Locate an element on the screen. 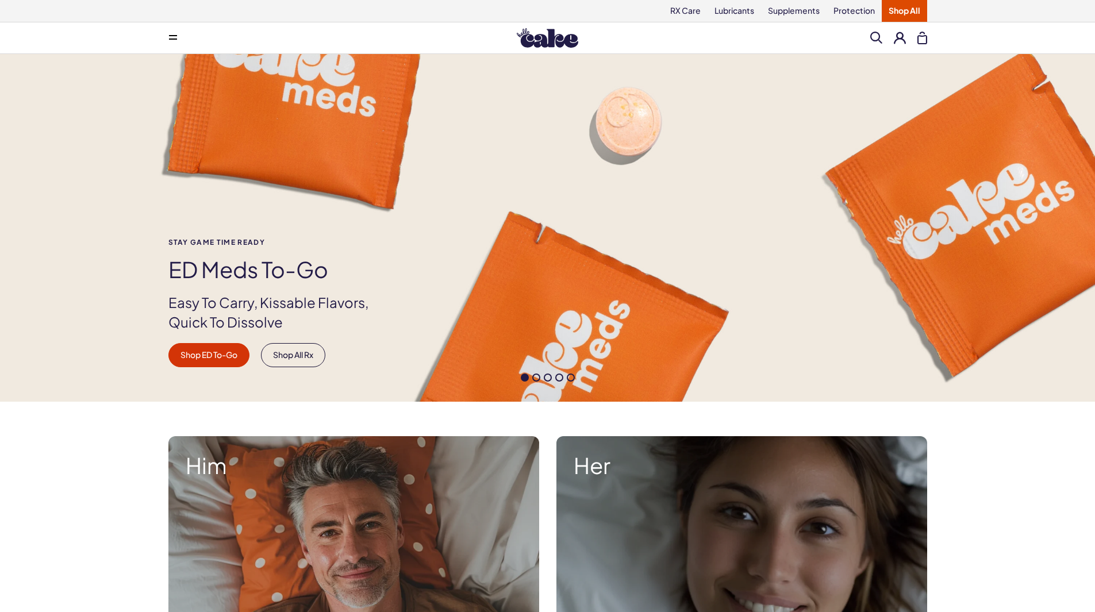  p: Easy To Carry, Kissable Flavors, Quick To Dissolve is located at coordinates (278, 312).